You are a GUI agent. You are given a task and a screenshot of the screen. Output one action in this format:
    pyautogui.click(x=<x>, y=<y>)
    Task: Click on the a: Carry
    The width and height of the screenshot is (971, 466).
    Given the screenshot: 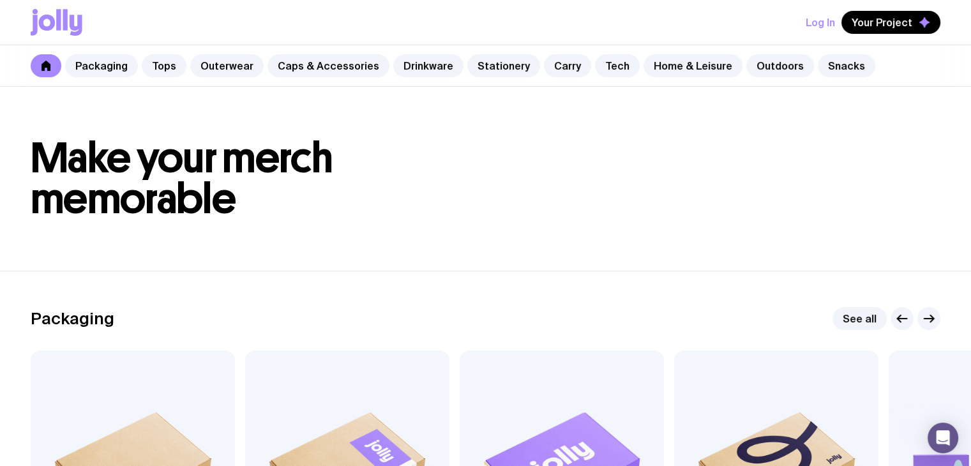 What is the action you would take?
    pyautogui.click(x=567, y=66)
    